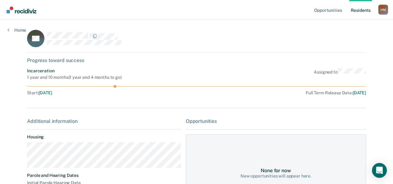 The height and width of the screenshot is (184, 393). Describe the element at coordinates (74, 77) in the screenshot. I see `div: 1 year and 10 months ( 1 year and 4 months to go )` at that location.